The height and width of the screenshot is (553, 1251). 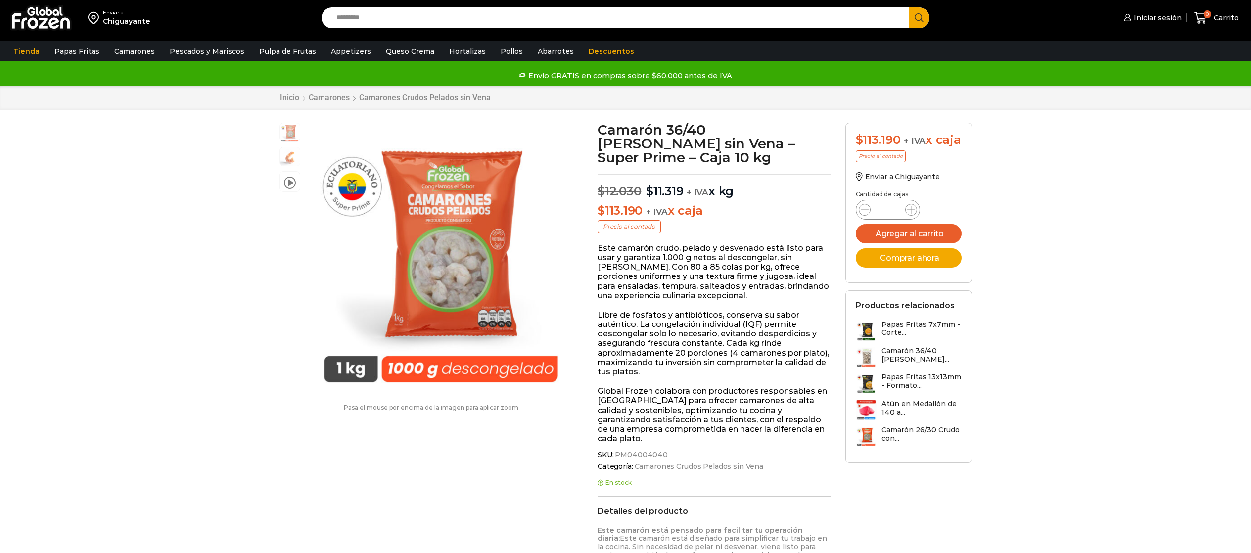 What do you see at coordinates (714, 455) in the screenshot?
I see `span: SKU:` at bounding box center [714, 455].